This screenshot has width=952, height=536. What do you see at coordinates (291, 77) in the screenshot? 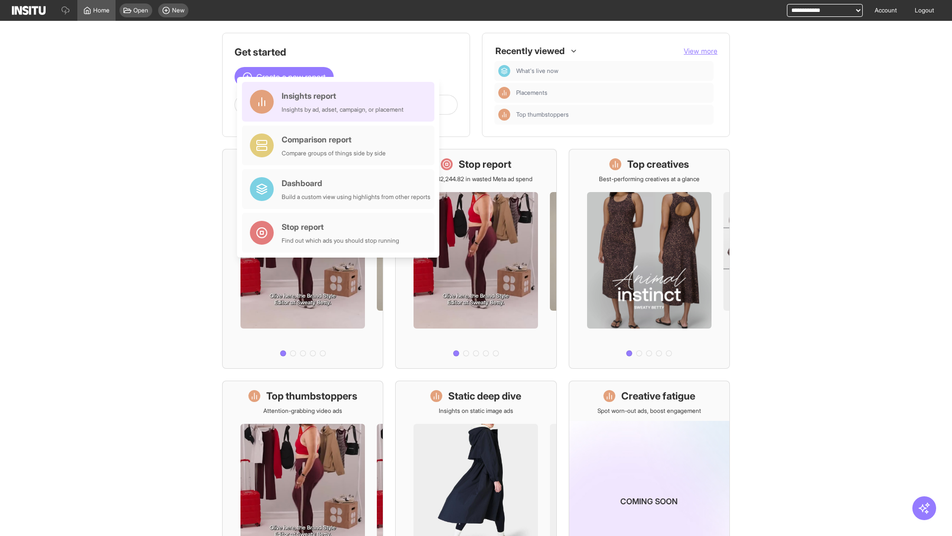
I see `span: Create a new report` at bounding box center [291, 77].